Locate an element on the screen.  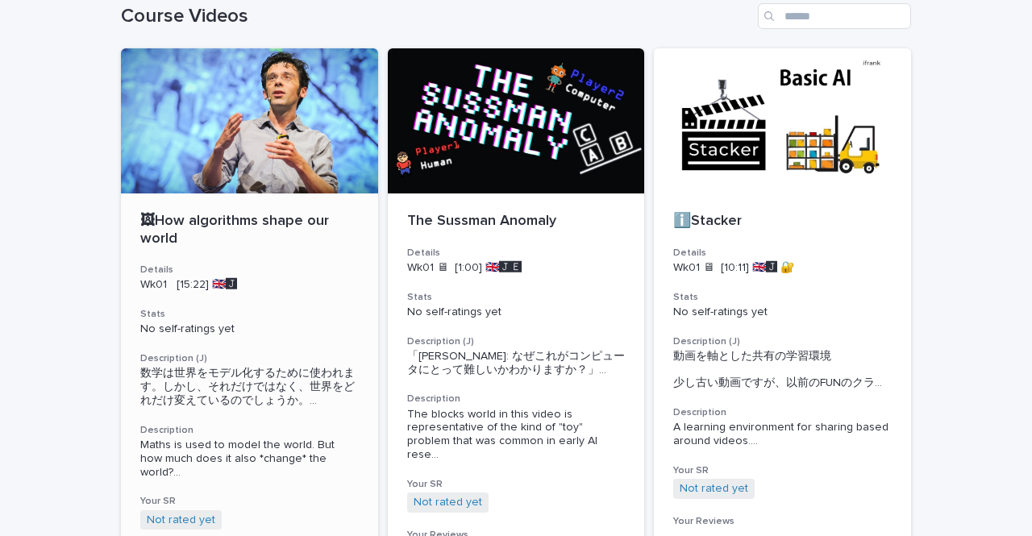
span: 動画を軸とした共有の学習環境 少し古い動画ですが、以前のFUNのクラ ... is located at coordinates (782, 370).